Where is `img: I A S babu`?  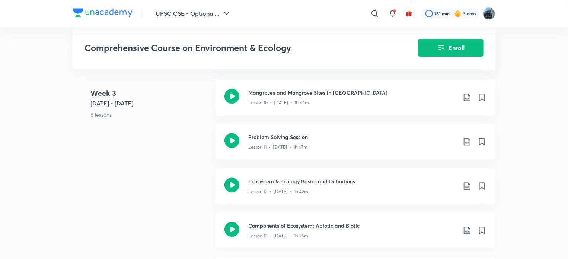 img: I A S babu is located at coordinates (489, 13).